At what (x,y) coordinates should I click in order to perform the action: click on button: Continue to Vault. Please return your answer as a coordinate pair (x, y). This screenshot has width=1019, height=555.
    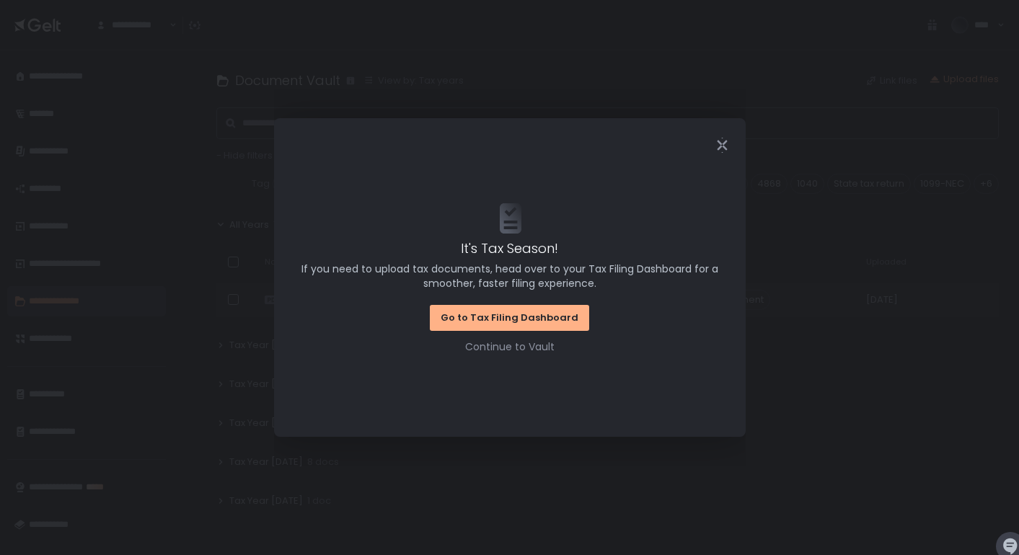
    Looking at the image, I should click on (510, 347).